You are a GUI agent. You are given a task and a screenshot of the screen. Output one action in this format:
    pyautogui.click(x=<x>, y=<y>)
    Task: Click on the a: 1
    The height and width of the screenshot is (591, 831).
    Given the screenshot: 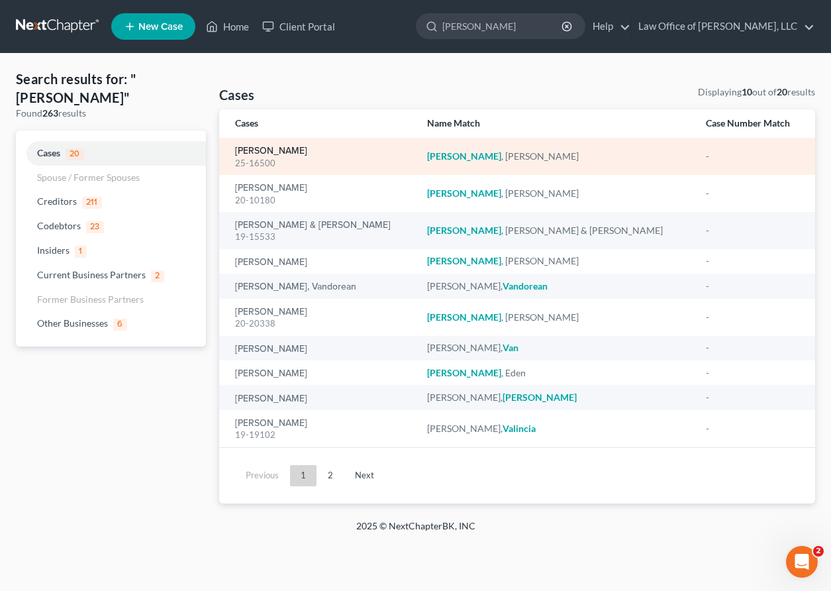 What is the action you would take?
    pyautogui.click(x=303, y=476)
    